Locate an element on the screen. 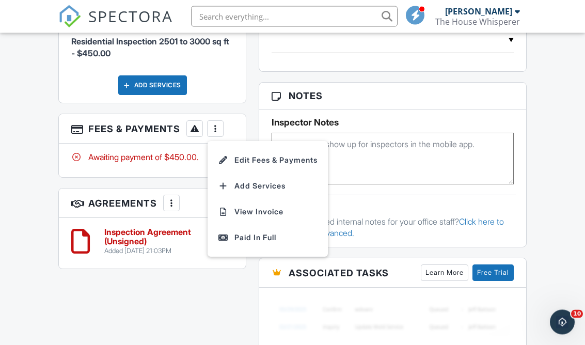 The image size is (585, 345). span: 10 is located at coordinates (577, 314).